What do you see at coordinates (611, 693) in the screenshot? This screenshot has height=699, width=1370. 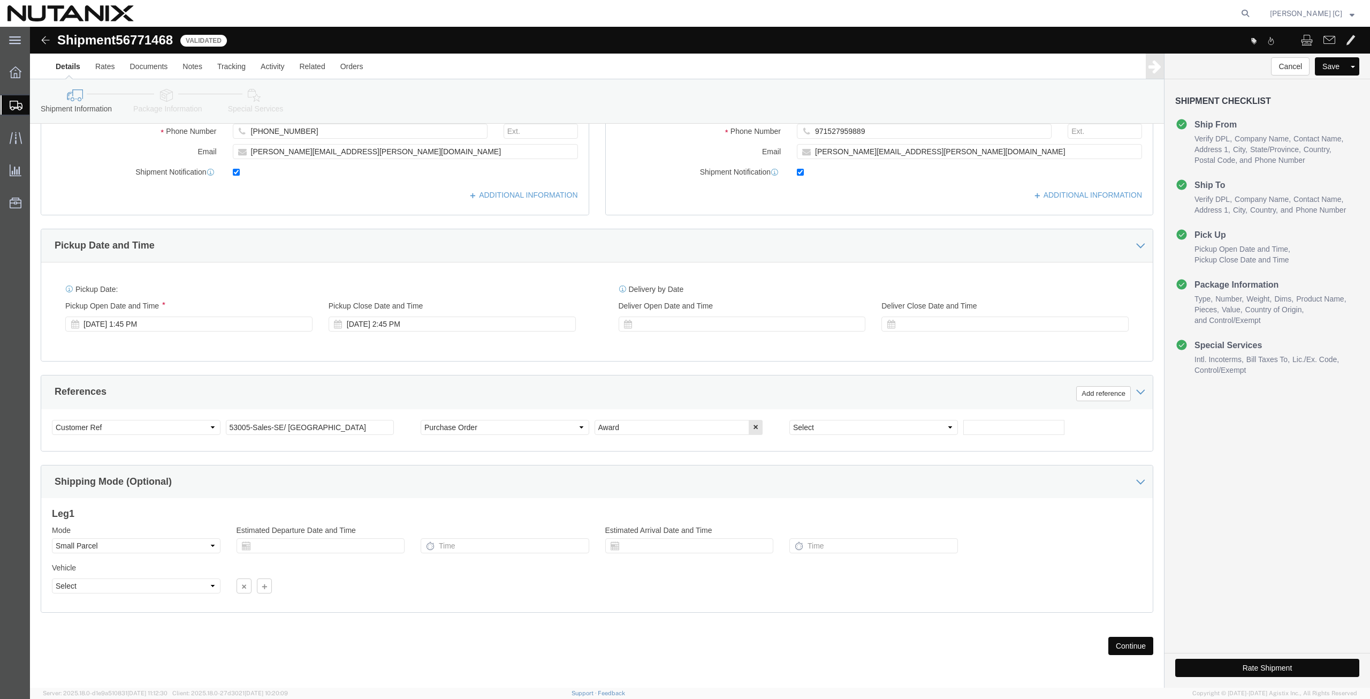 I see `a: Feedback` at bounding box center [611, 693].